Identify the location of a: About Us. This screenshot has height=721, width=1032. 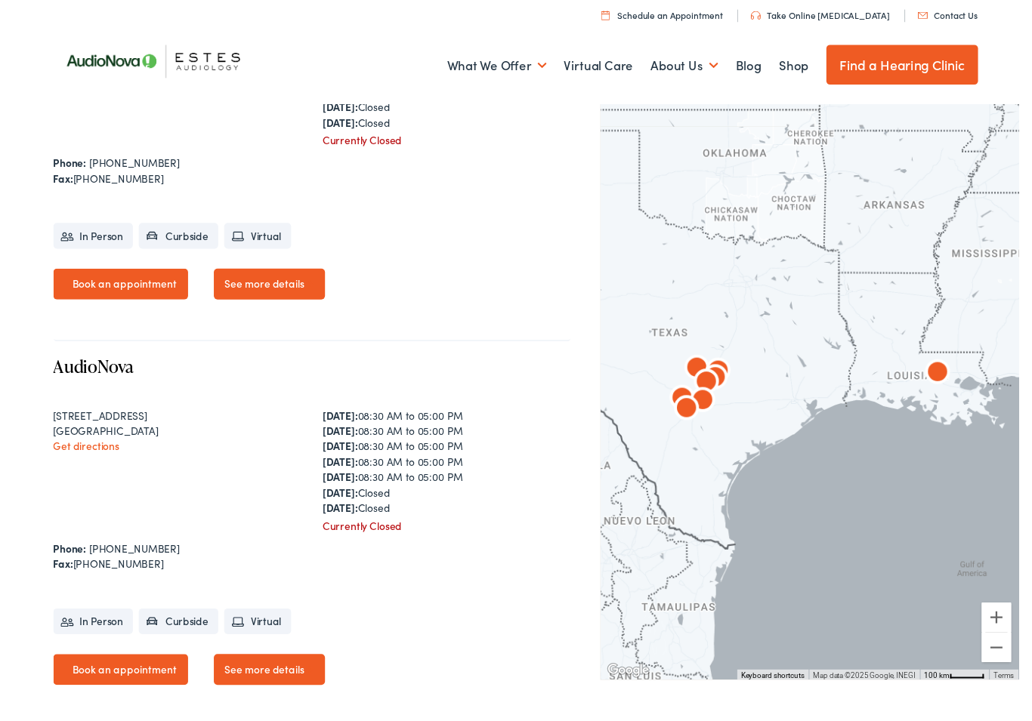
(689, 67).